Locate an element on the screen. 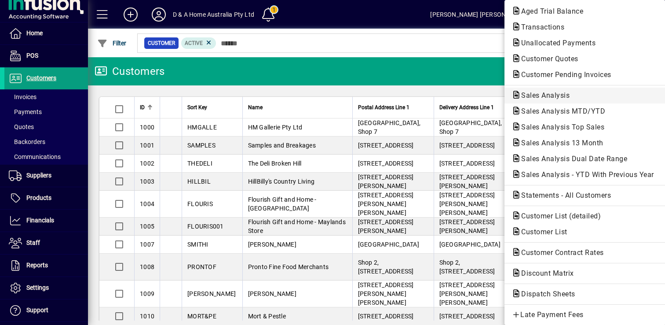 The height and width of the screenshot is (325, 665). span: Aged Trial Balance is located at coordinates (550, 11).